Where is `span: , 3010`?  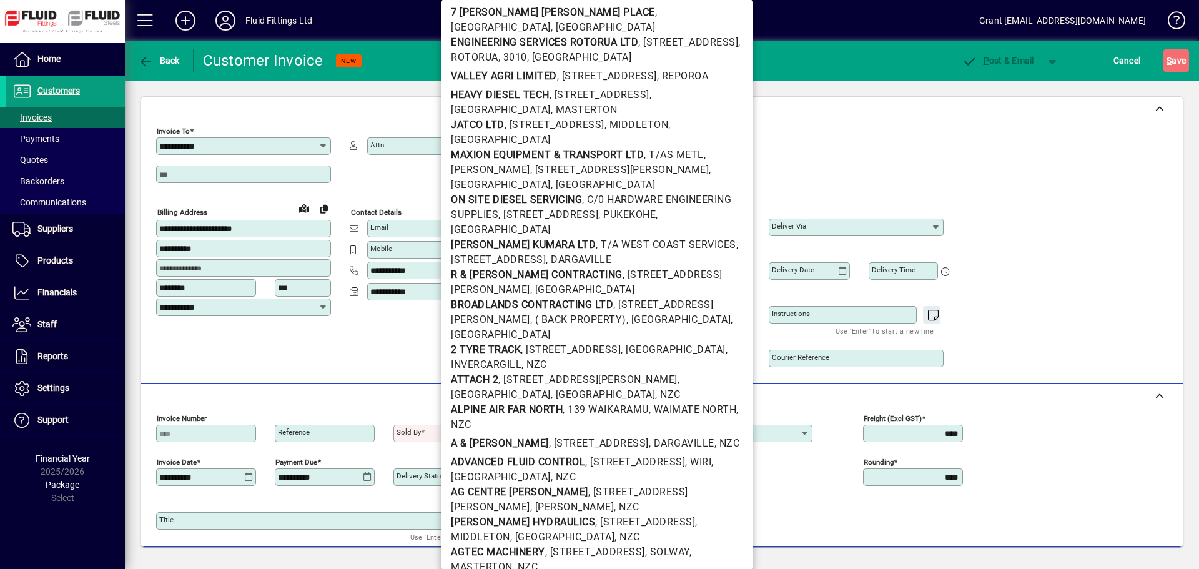 span: , 3010 is located at coordinates (512, 57).